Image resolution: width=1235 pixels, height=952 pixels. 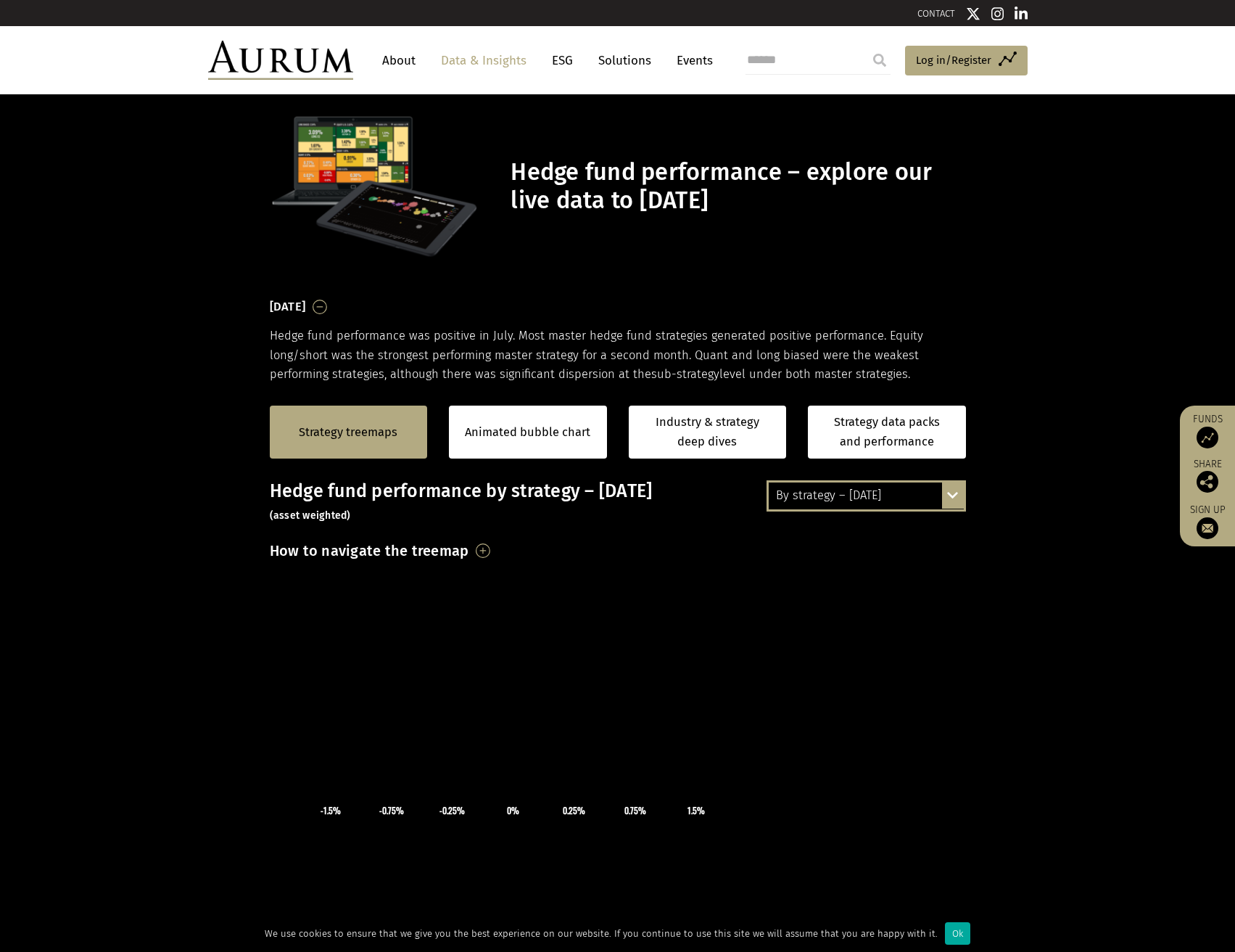 What do you see at coordinates (348, 432) in the screenshot?
I see `a: Strategy treemaps` at bounding box center [348, 432].